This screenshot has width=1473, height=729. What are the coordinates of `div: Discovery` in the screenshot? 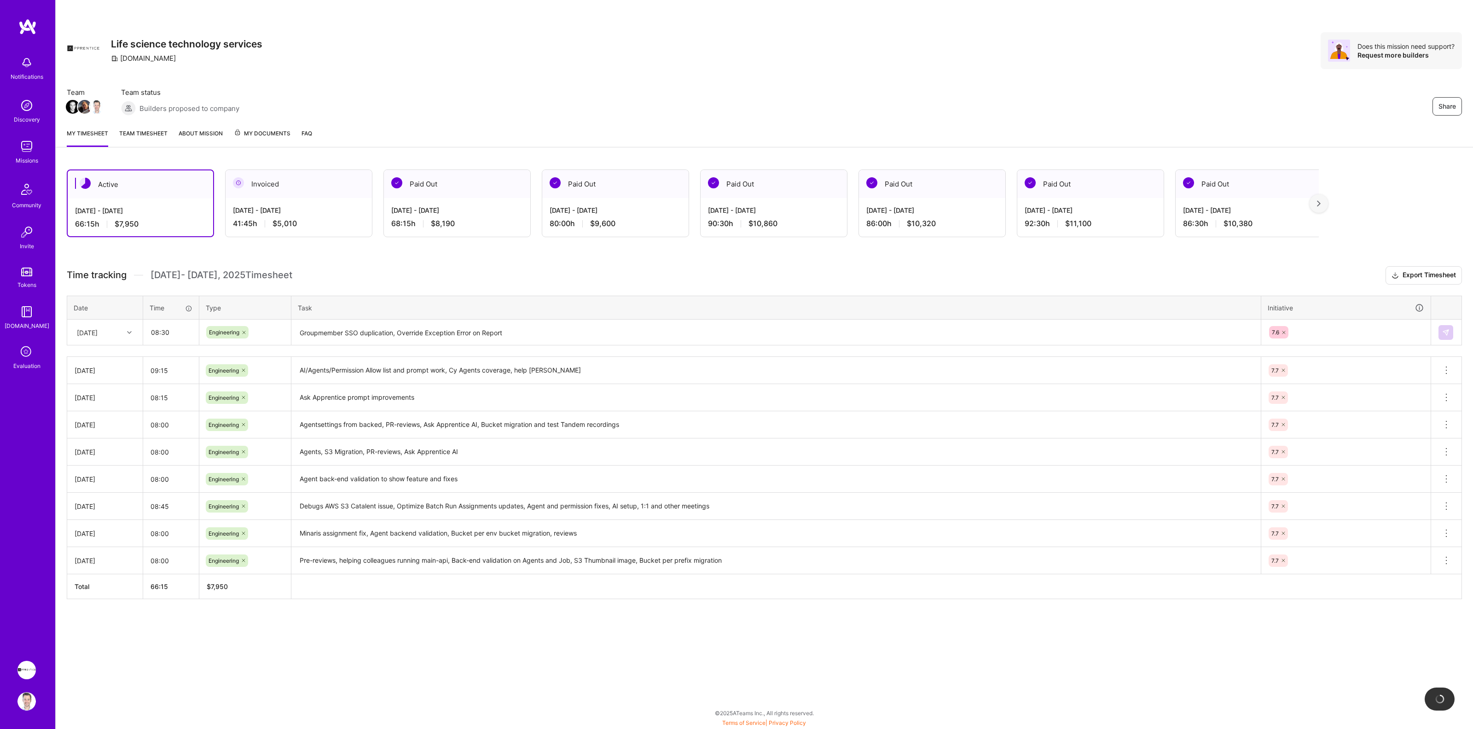 It's located at (27, 119).